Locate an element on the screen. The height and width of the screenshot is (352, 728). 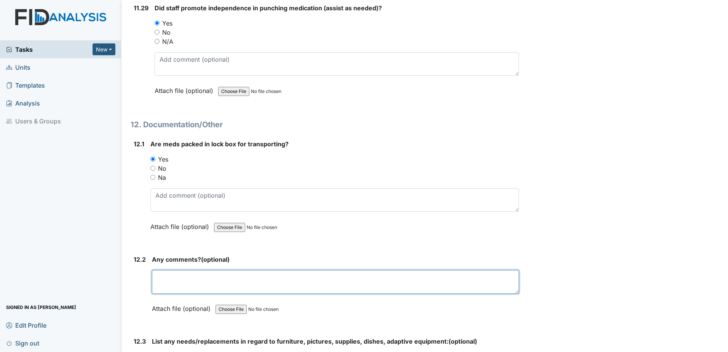
input: Na is located at coordinates (153, 177).